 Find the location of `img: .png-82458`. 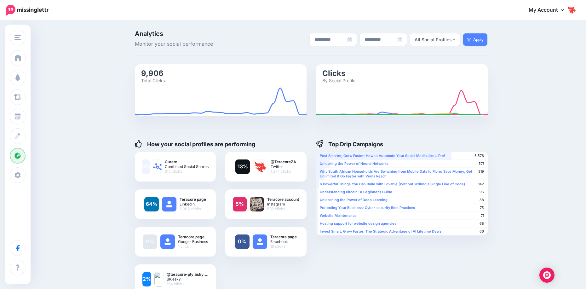

img: .png-82458 is located at coordinates (257, 204).